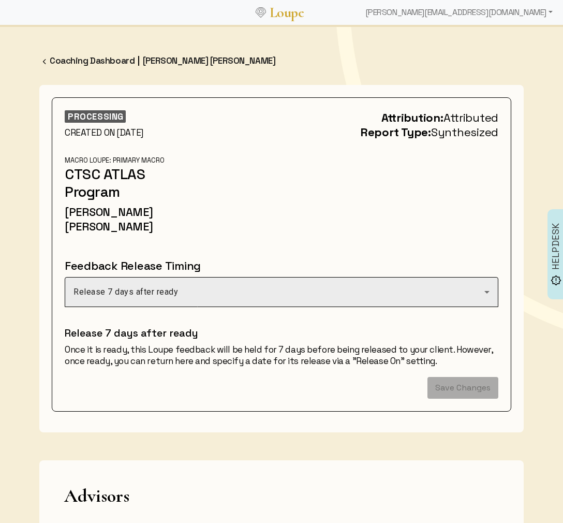 Image resolution: width=563 pixels, height=523 pixels. I want to click on span: Synthesized, so click(465, 132).